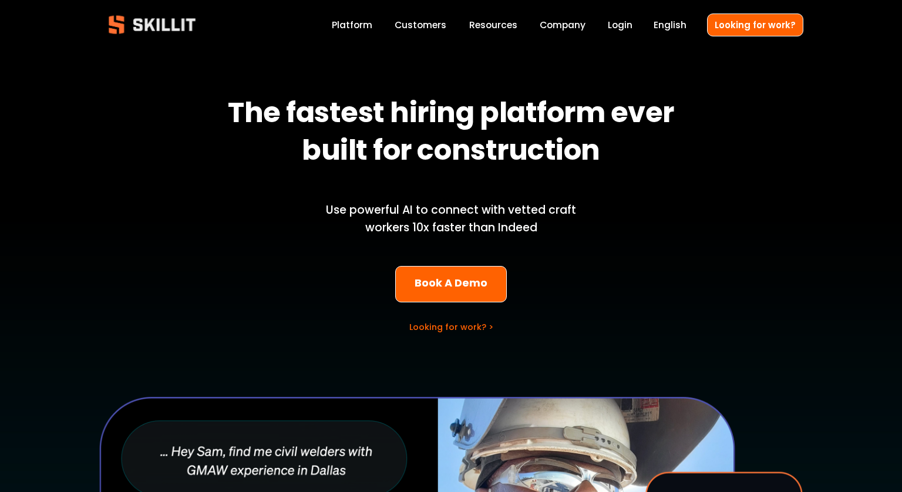  What do you see at coordinates (451, 219) in the screenshot?
I see `p: Use powerful AI to connect with vetted craft workers 10x faster than Indeed` at bounding box center [451, 219].